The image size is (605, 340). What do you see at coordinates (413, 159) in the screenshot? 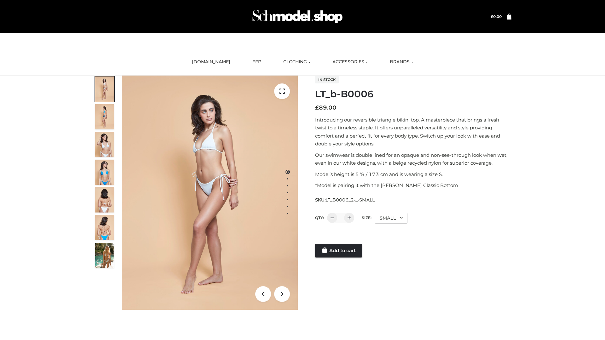
I see `p: Our swimwear is double lined for an opaque and non-see-through look when wet, even in our white d...` at bounding box center [413, 159].